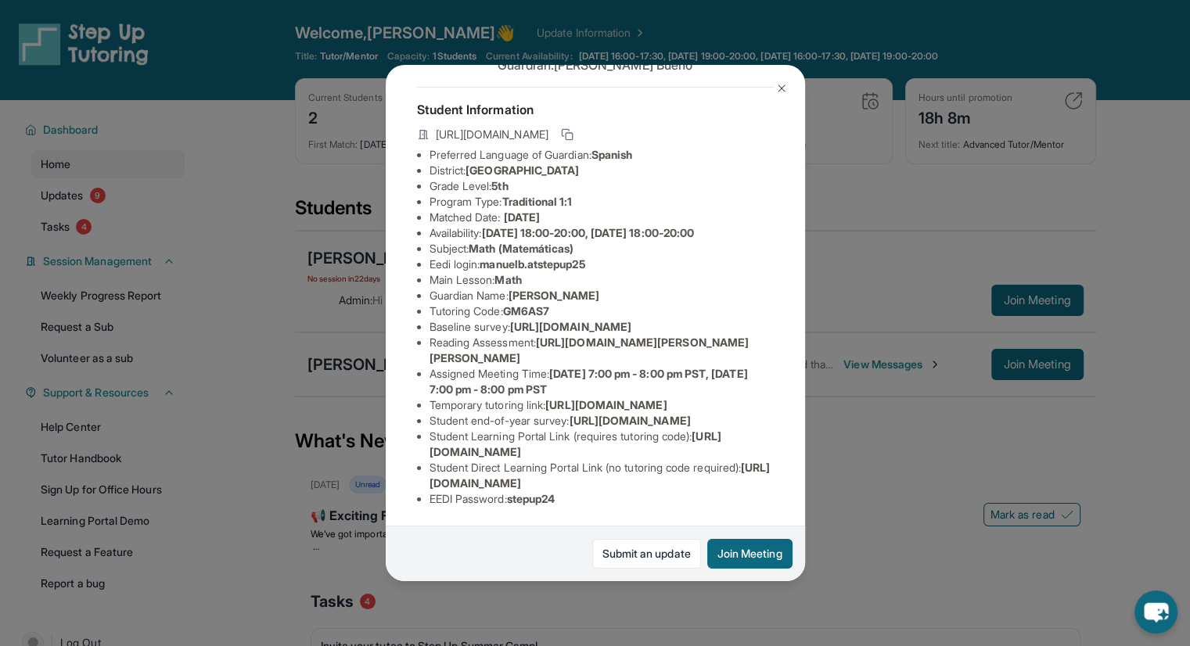  I want to click on span: 5th, so click(499, 185).